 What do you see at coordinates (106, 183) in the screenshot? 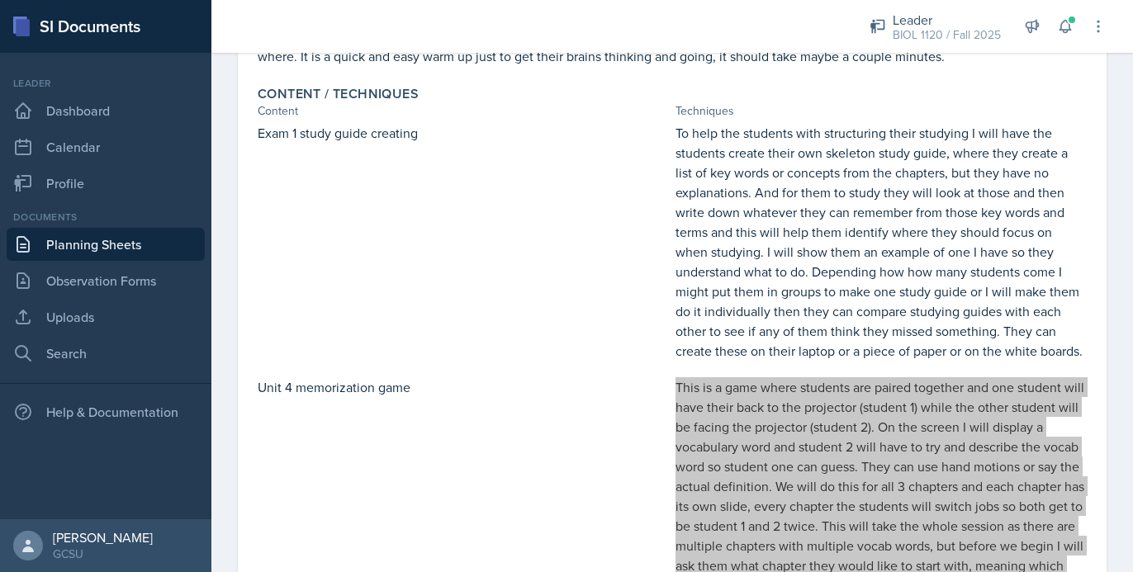
I see `a: Profile` at bounding box center [106, 183].